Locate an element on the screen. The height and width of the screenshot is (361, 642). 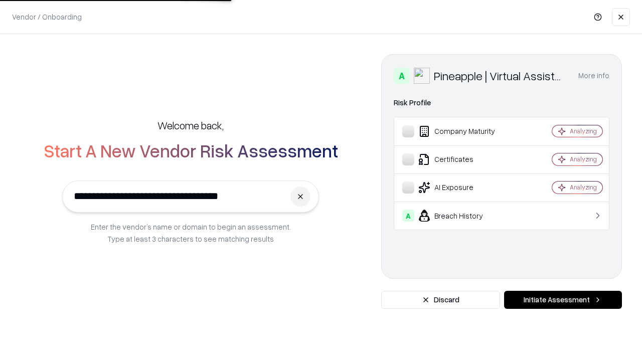
img: Pineapple | Virtual Assistant Agency is located at coordinates (422, 76).